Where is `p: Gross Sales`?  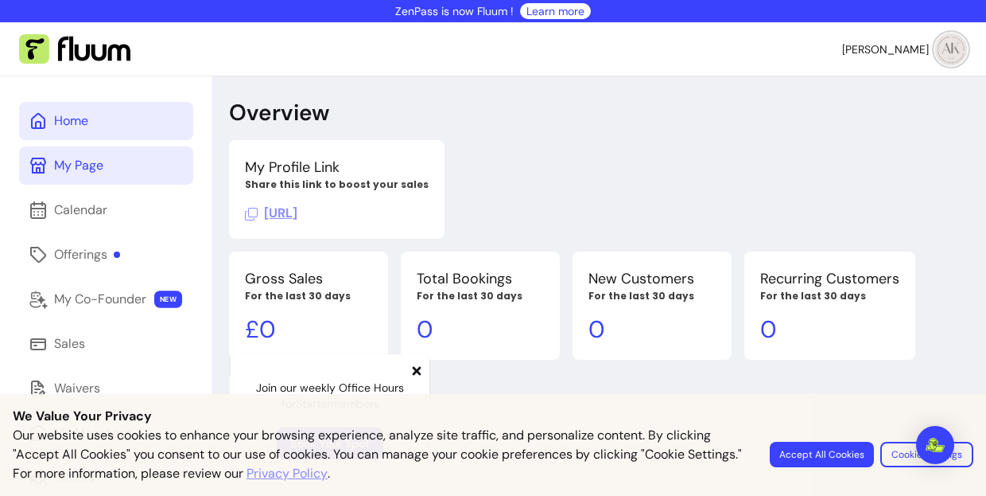
p: Gross Sales is located at coordinates (309, 278).